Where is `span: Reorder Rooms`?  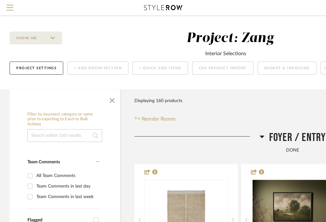
span: Reorder Rooms is located at coordinates (159, 119).